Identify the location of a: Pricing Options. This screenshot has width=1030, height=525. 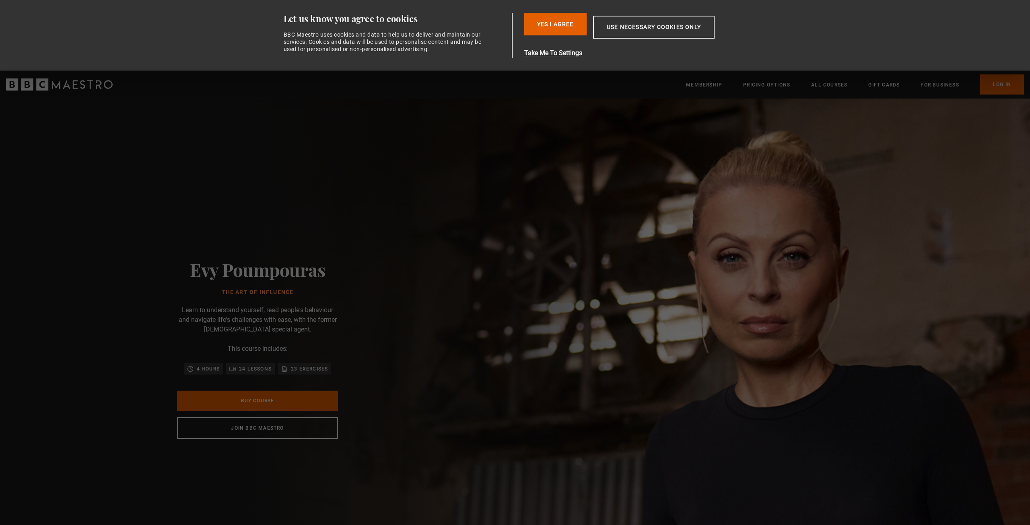
(767, 85).